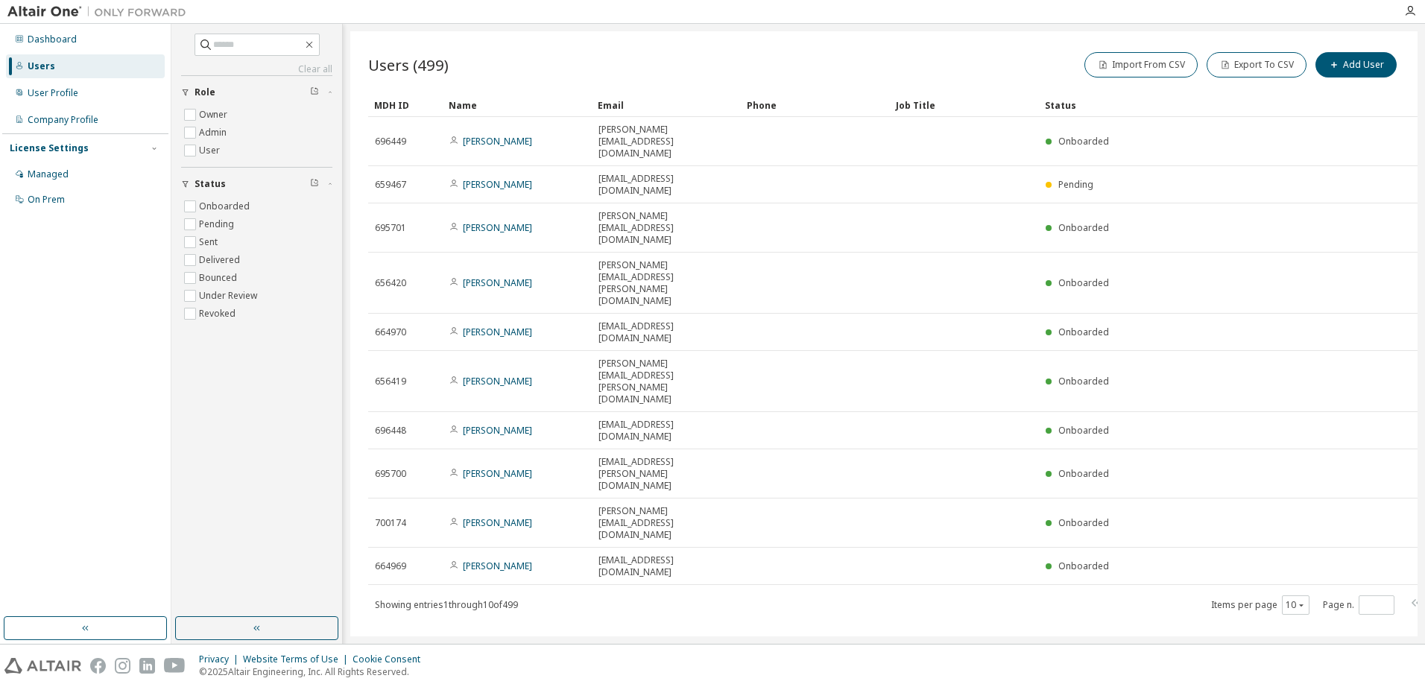  What do you see at coordinates (256, 92) in the screenshot?
I see `button: Role` at bounding box center [256, 92].